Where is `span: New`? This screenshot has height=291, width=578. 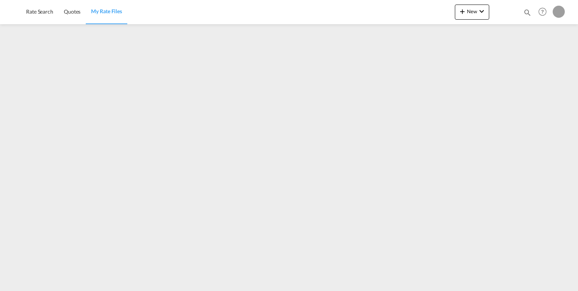 span: New is located at coordinates (471, 11).